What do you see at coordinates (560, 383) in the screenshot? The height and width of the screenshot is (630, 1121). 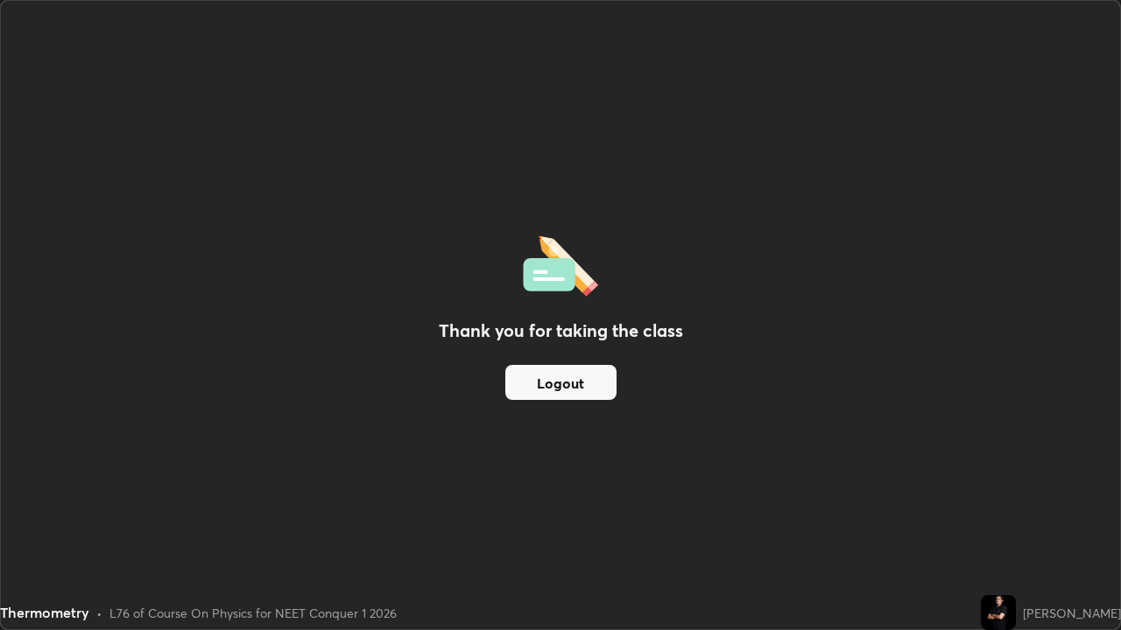 I see `button: Logout` at bounding box center [560, 383].